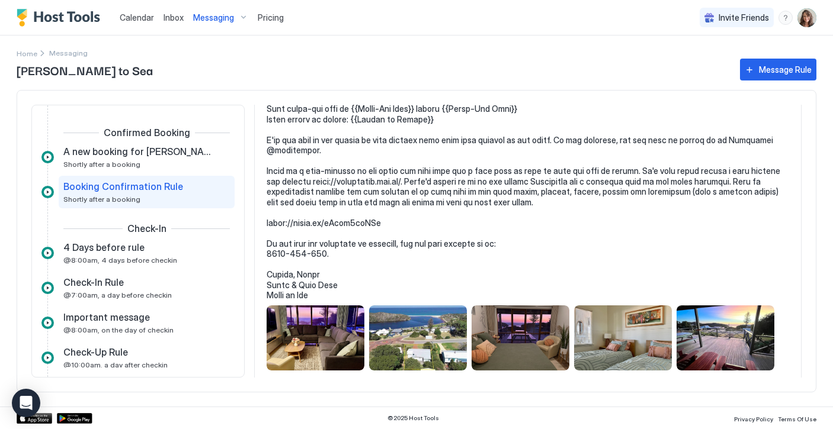 The image size is (833, 429). I want to click on span: @10:00am, a day after checkin, so click(115, 365).